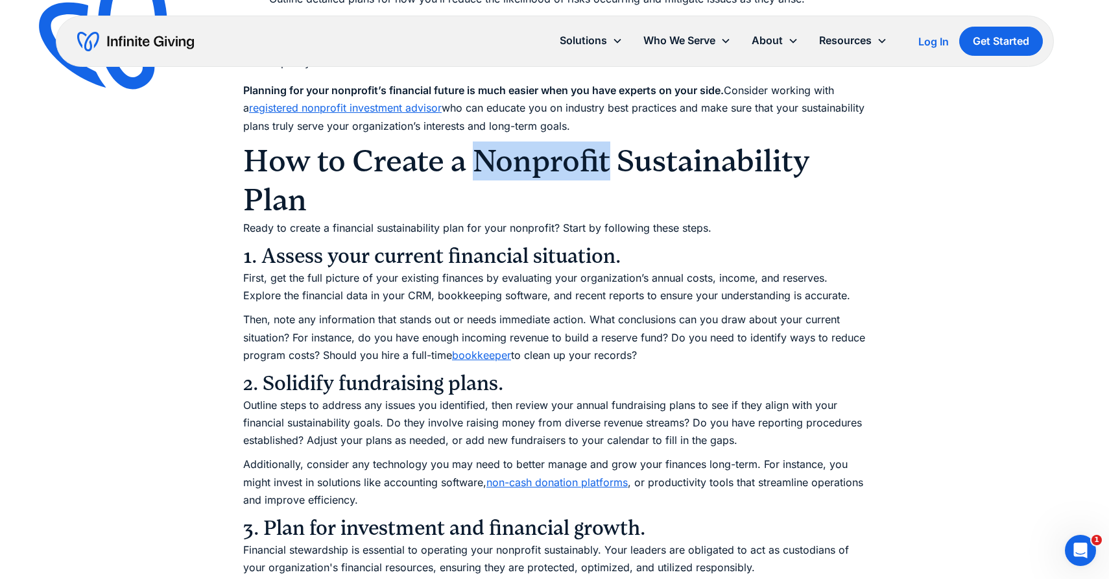  I want to click on p: Ready to create a financial sustainability plan for your nonprofit? Start by following these steps., so click(555, 228).